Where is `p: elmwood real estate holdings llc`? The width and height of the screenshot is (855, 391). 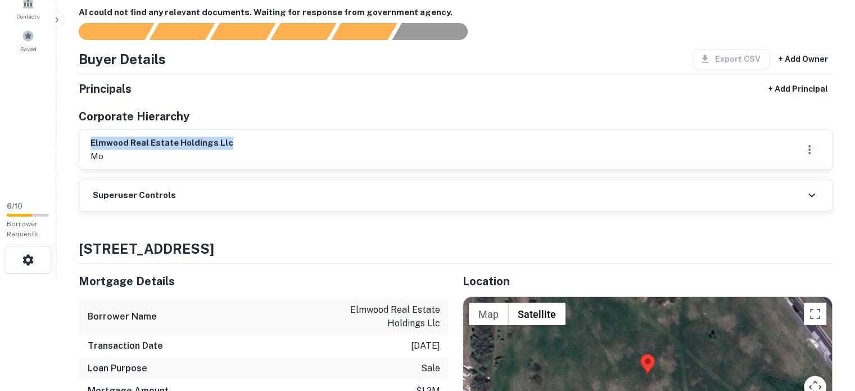
p: elmwood real estate holdings llc is located at coordinates (390, 317).